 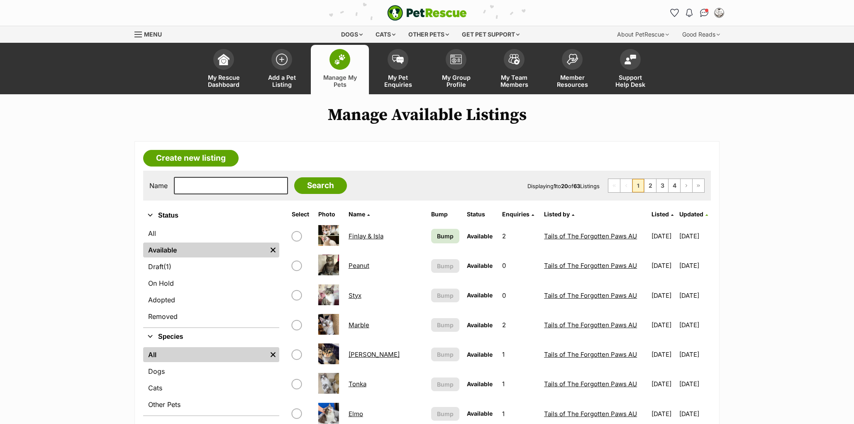 What do you see at coordinates (445, 214) in the screenshot?
I see `th: Bump` at bounding box center [445, 214].